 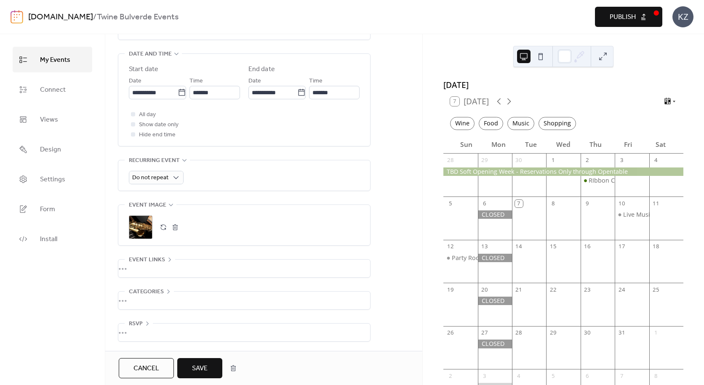 What do you see at coordinates (485, 247) in the screenshot?
I see `div: 13` at bounding box center [485, 247].